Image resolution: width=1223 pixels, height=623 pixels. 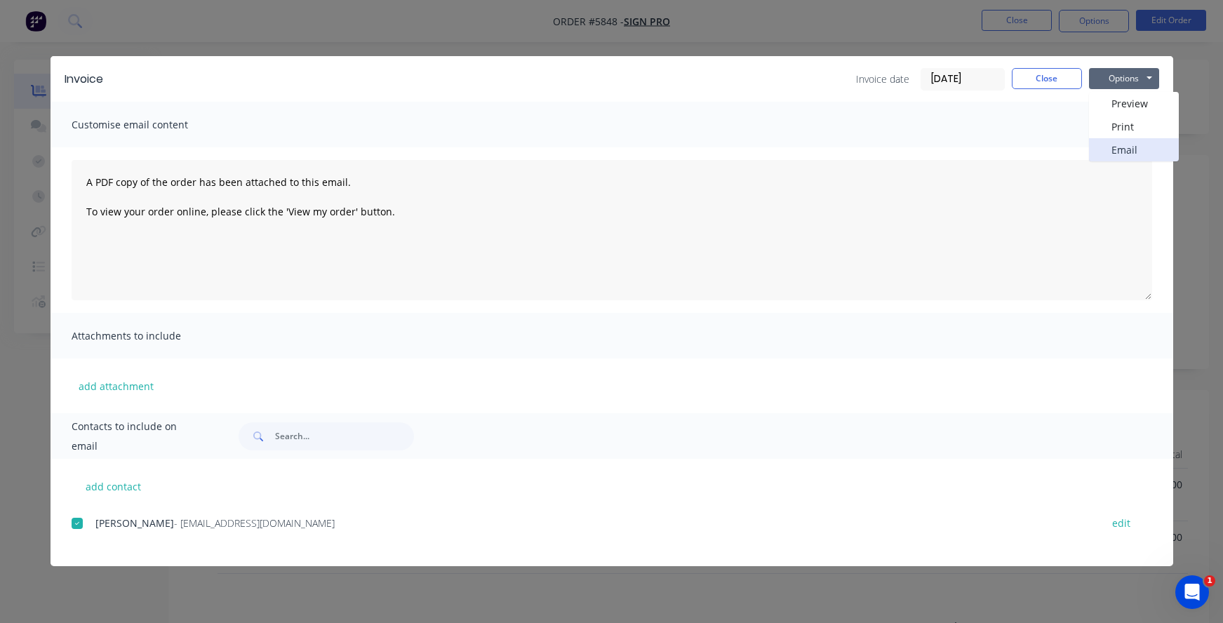 What do you see at coordinates (149, 125) in the screenshot?
I see `span: Customise email content` at bounding box center [149, 125].